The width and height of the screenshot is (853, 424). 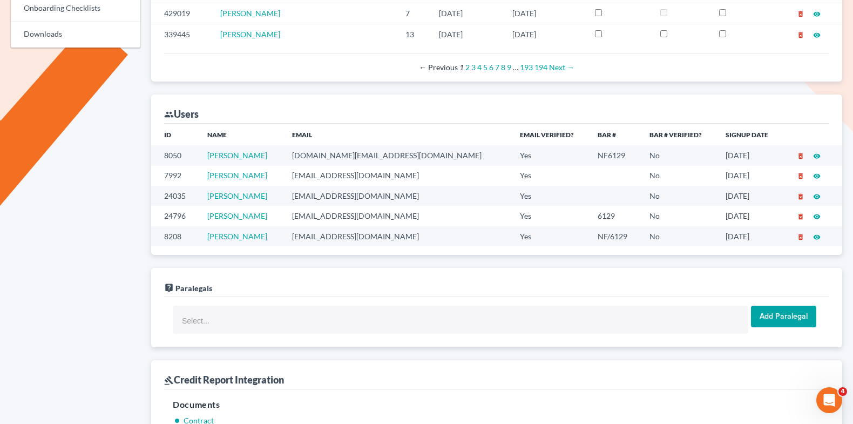 I want to click on span: Previous page, so click(x=438, y=67).